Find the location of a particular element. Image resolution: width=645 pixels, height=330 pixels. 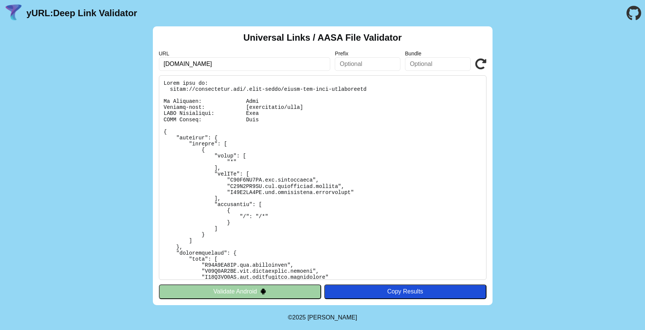

a: yURL:Deep Link Validator is located at coordinates (81, 13).